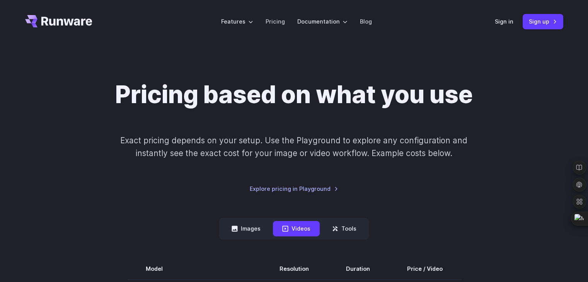  What do you see at coordinates (425, 269) in the screenshot?
I see `th: Price / Video` at bounding box center [425, 269].